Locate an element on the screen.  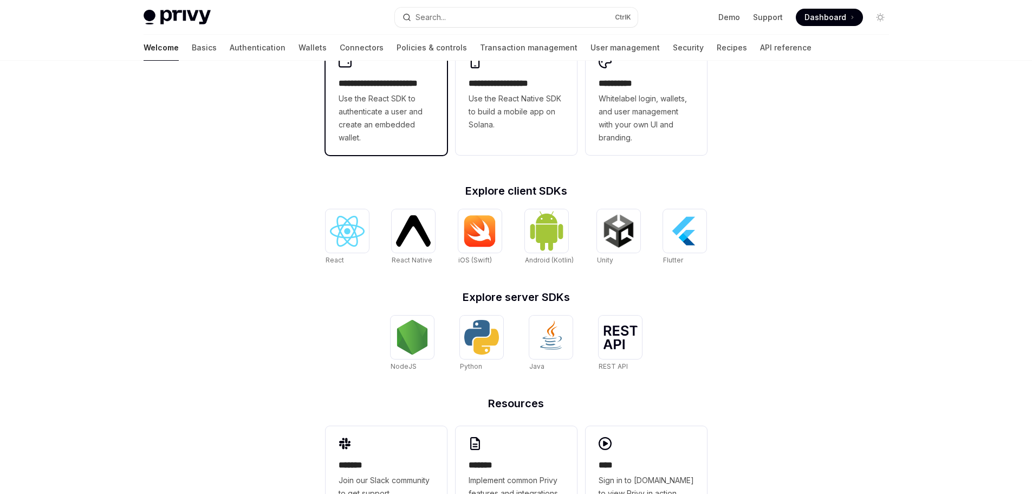
span: Python is located at coordinates (471, 366).